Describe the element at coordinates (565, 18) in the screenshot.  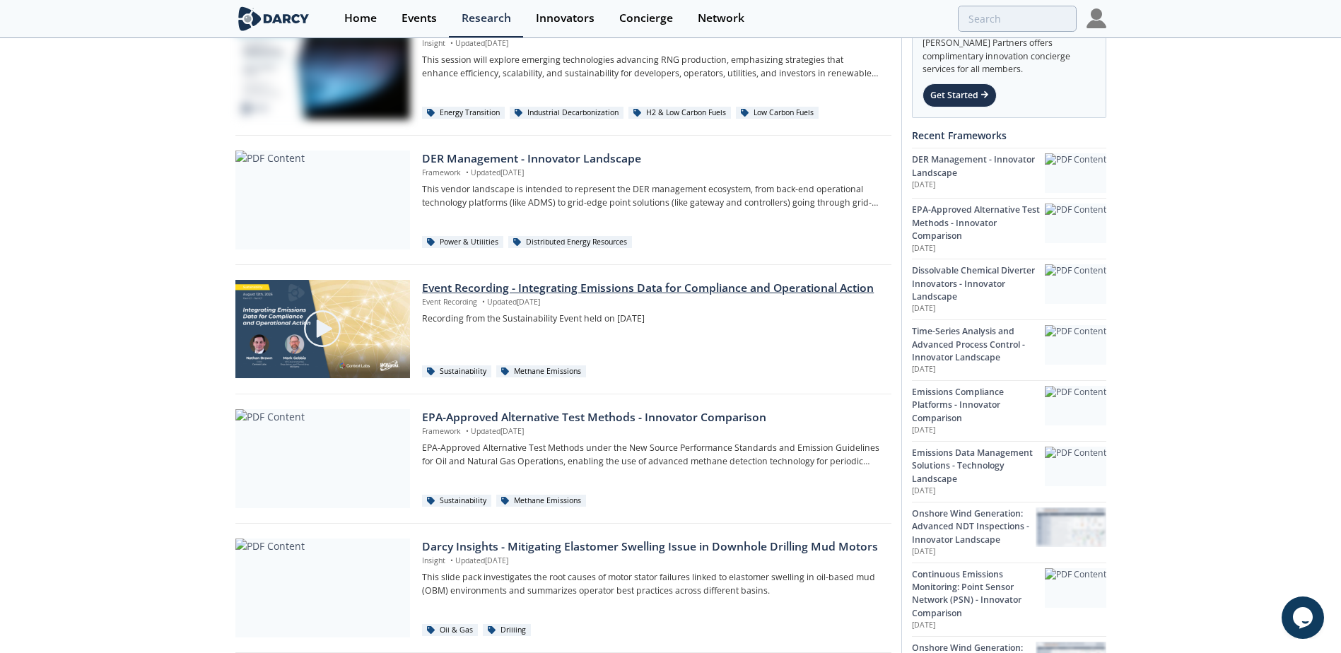
I see `div: Innovators` at that location.